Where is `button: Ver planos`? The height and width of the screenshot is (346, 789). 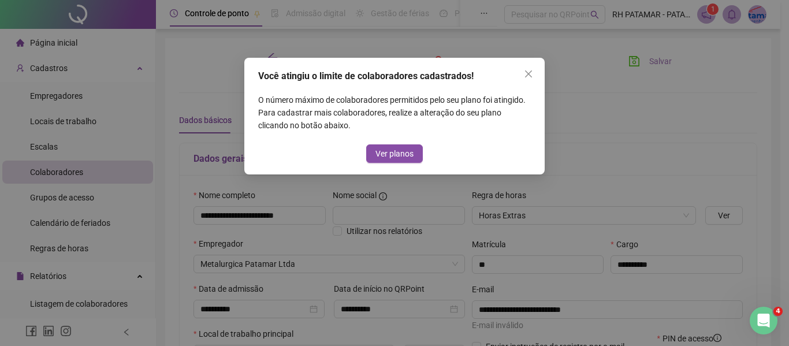
button: Ver planos is located at coordinates (394, 154).